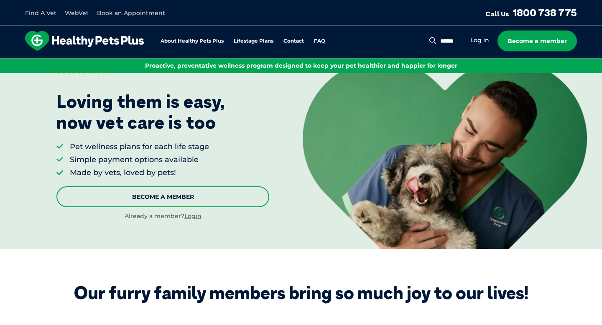 Image resolution: width=602 pixels, height=325 pixels. I want to click on img: hpp-logo, so click(84, 41).